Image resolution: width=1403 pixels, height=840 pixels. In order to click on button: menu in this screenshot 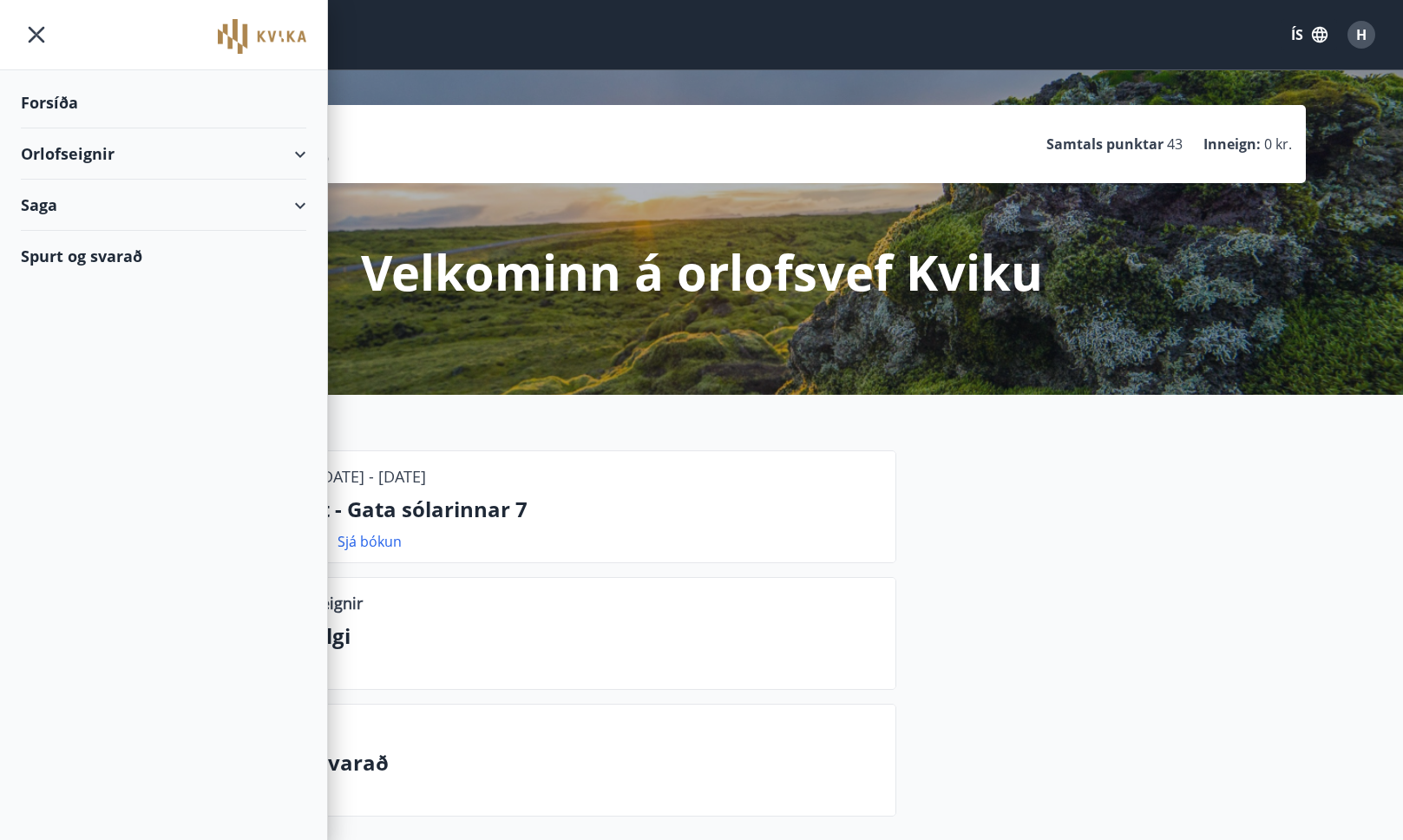, I will do `click(37, 35)`.